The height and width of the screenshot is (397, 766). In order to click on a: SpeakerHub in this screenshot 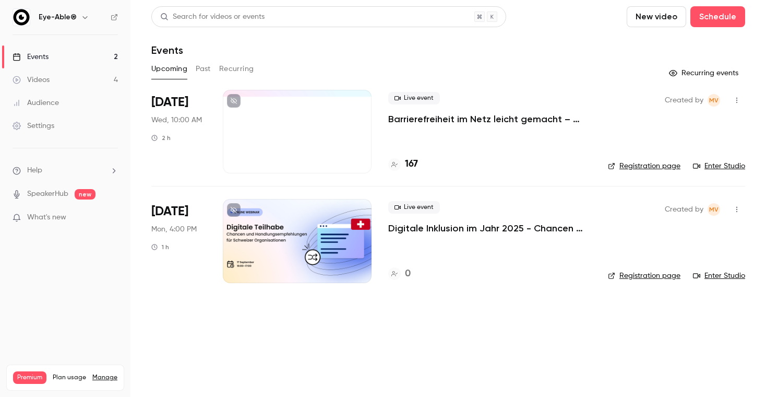, I will do `click(47, 194)`.